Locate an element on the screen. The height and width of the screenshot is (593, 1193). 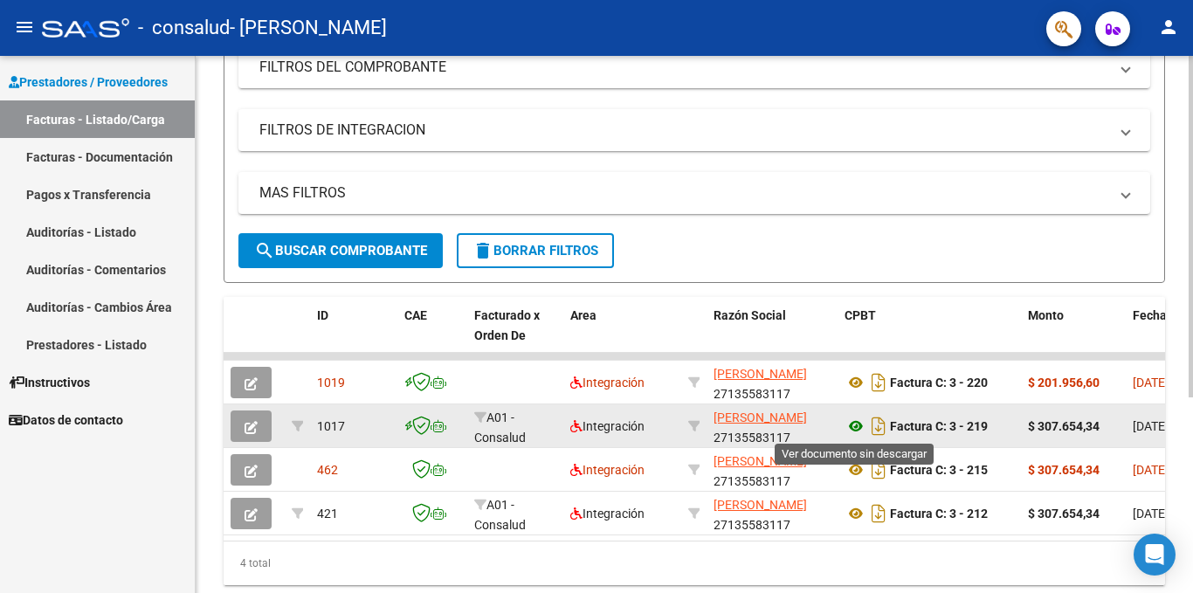
datatable-header-cell: ID is located at coordinates (354, 335).